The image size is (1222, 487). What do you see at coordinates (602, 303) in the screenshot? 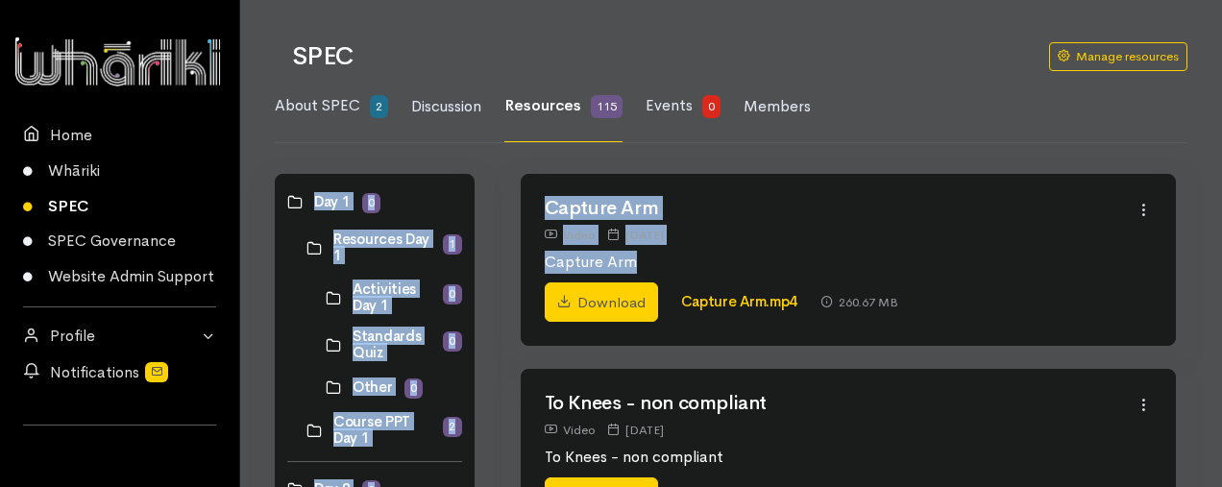
I see `a: Download` at bounding box center [602, 303].